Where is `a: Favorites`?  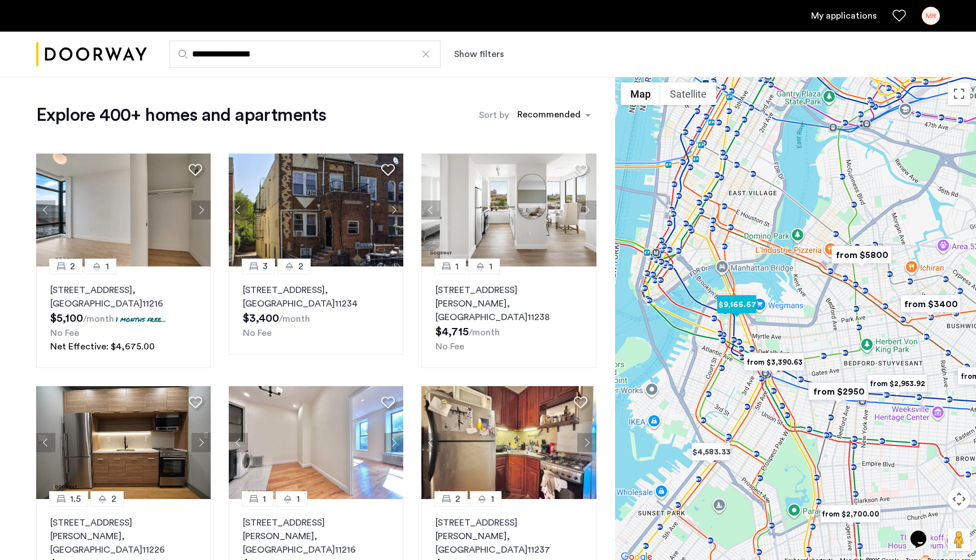
a: Favorites is located at coordinates (899, 16).